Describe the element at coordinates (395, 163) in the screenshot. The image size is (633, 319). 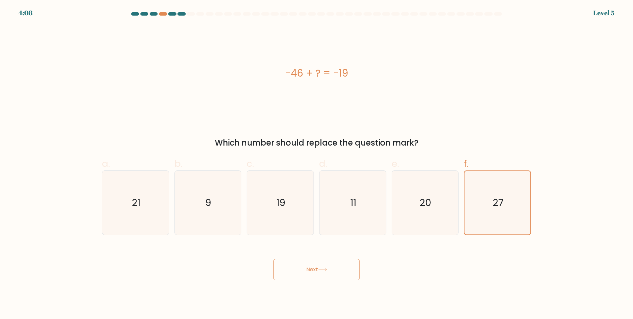
I see `span: e.` at that location.